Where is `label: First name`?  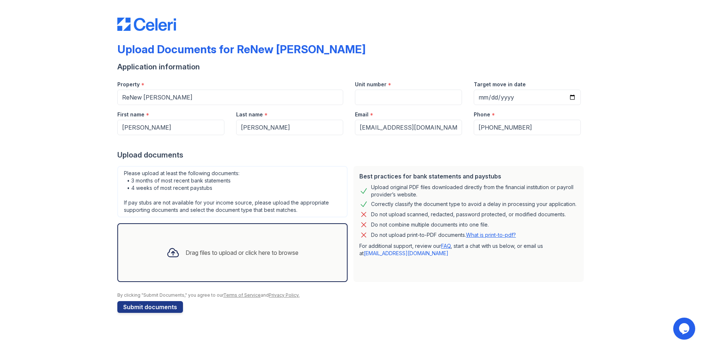
label: First name is located at coordinates (131, 114).